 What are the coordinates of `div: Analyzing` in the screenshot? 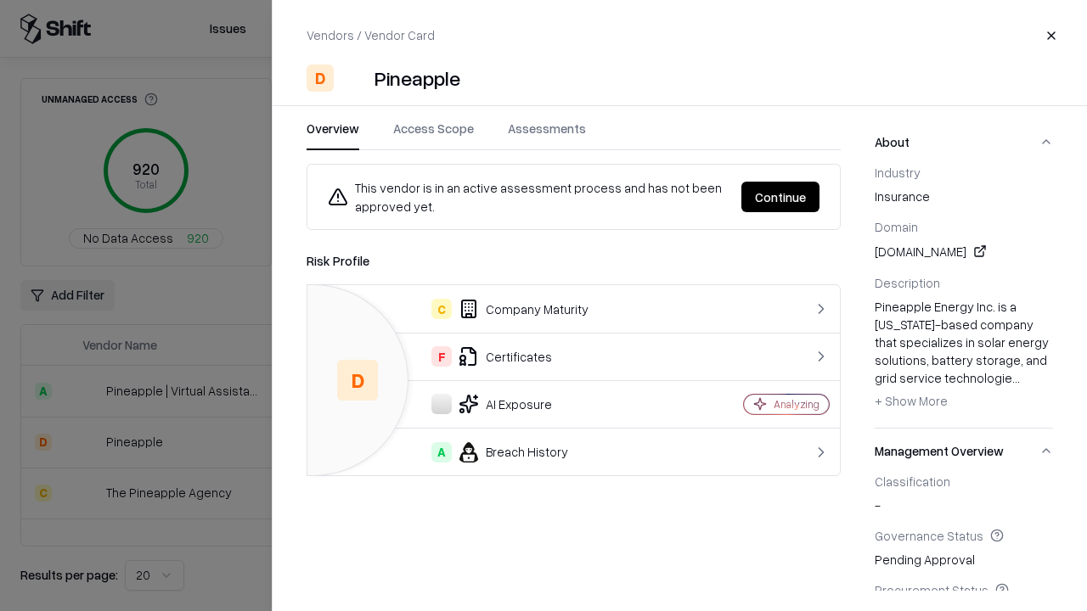 It's located at (796, 404).